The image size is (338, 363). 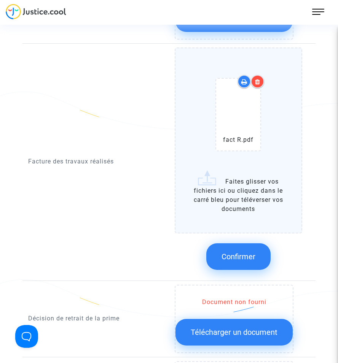 What do you see at coordinates (234, 333) in the screenshot?
I see `span: Télécharger un document` at bounding box center [234, 333].